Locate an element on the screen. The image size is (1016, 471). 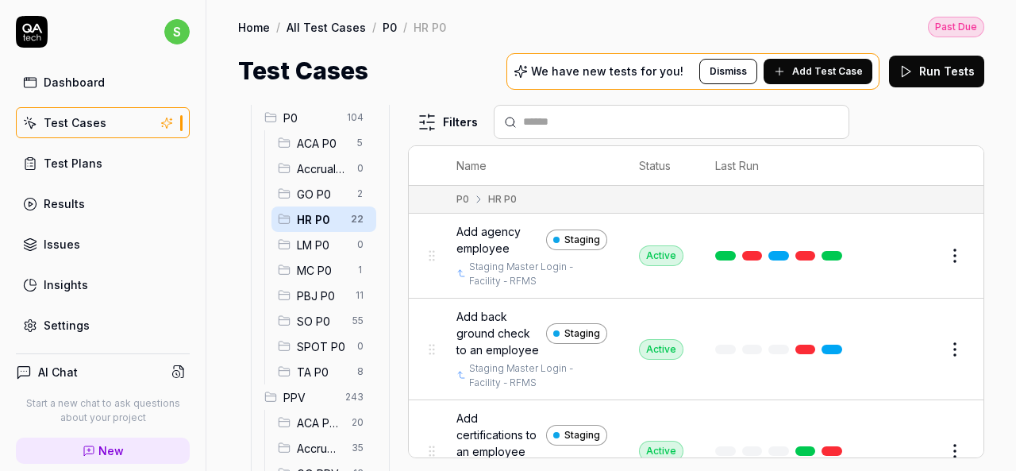
button: Add Test Case is located at coordinates (818, 71).